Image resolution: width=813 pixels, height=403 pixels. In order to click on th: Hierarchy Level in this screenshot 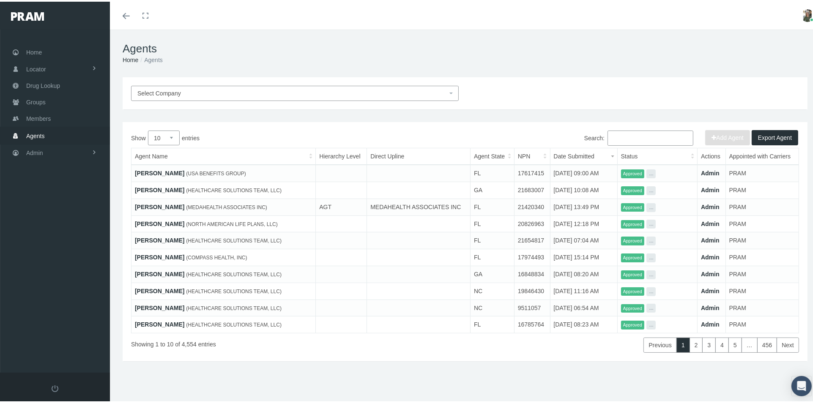, I will do `click(341, 155)`.